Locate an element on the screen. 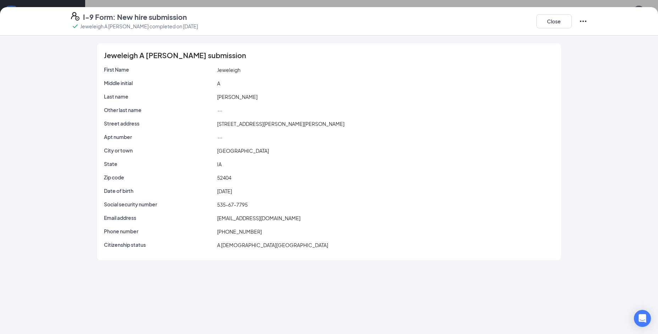 The width and height of the screenshot is (658, 334). svg: FormI9EVerifyIcon is located at coordinates (75, 16).